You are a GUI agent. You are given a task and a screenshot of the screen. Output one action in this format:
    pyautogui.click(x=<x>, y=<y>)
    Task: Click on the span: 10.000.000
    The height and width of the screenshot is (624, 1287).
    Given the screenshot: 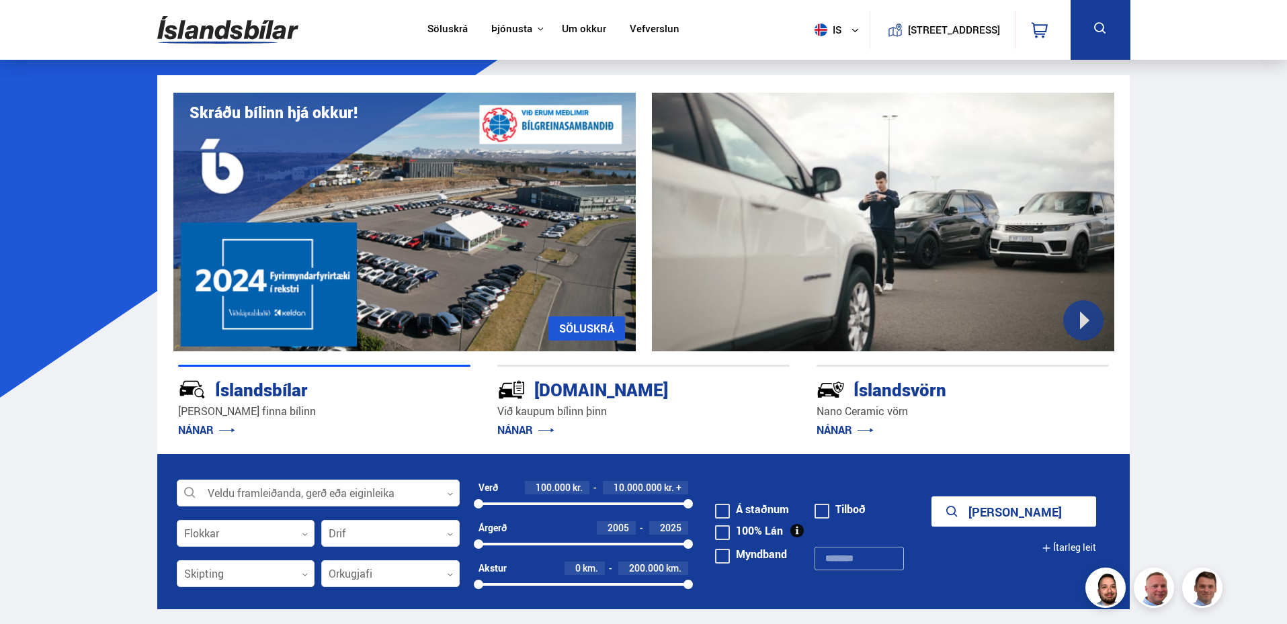 What is the action you would take?
    pyautogui.click(x=638, y=487)
    